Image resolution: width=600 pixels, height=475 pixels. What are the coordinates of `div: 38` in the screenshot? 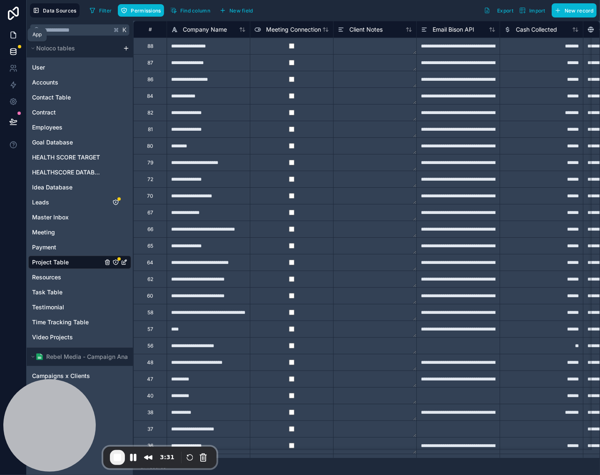 It's located at (150, 413).